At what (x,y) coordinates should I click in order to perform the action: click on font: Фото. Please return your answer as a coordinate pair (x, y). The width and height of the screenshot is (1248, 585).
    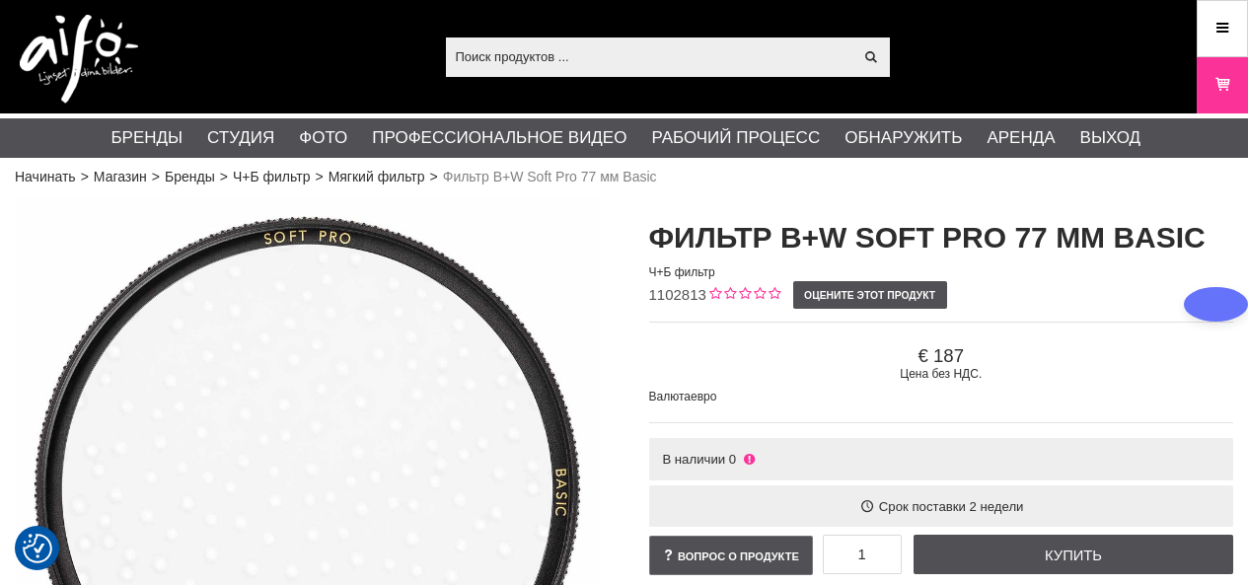
    Looking at the image, I should click on (323, 137).